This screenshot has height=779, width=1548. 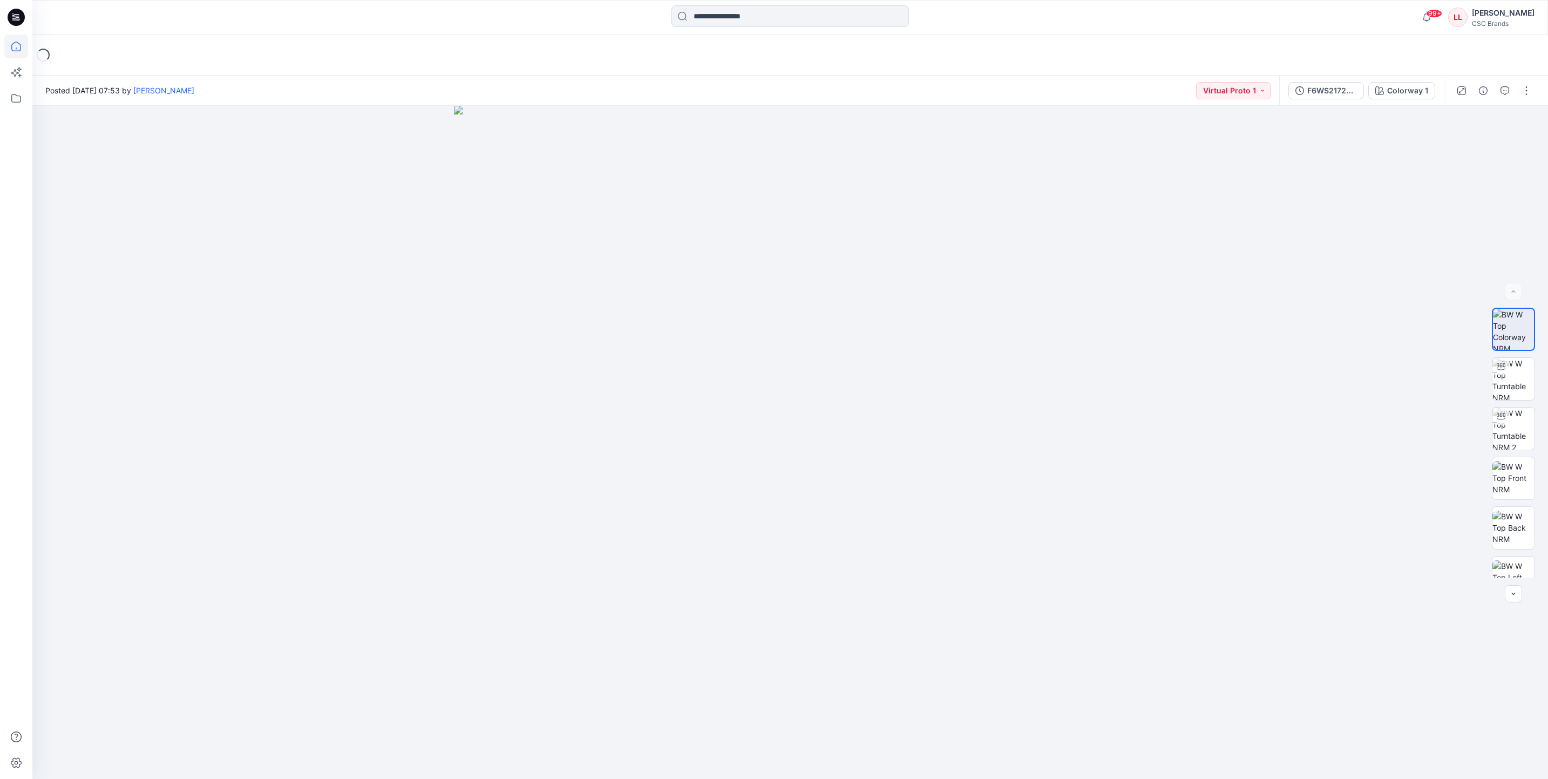 What do you see at coordinates (1326, 91) in the screenshot?
I see `button: F6WS217245_F26_GLREG_VP1` at bounding box center [1326, 91].